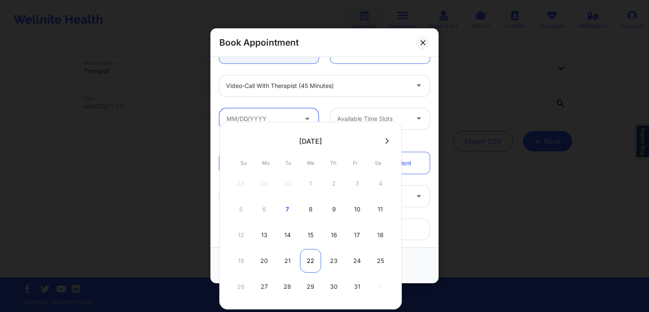 Image resolution: width=649 pixels, height=312 pixels. I want to click on div: Thu Oct 16 2025, so click(334, 235).